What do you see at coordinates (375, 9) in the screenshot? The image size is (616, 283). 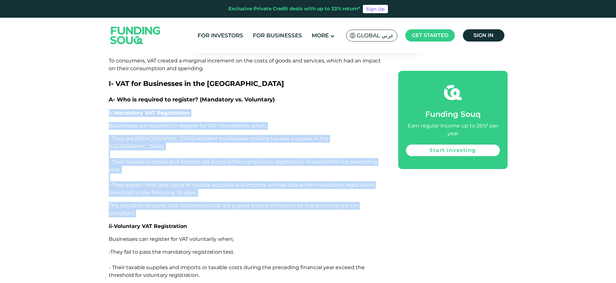 I see `a: Sign Up` at bounding box center [375, 9].